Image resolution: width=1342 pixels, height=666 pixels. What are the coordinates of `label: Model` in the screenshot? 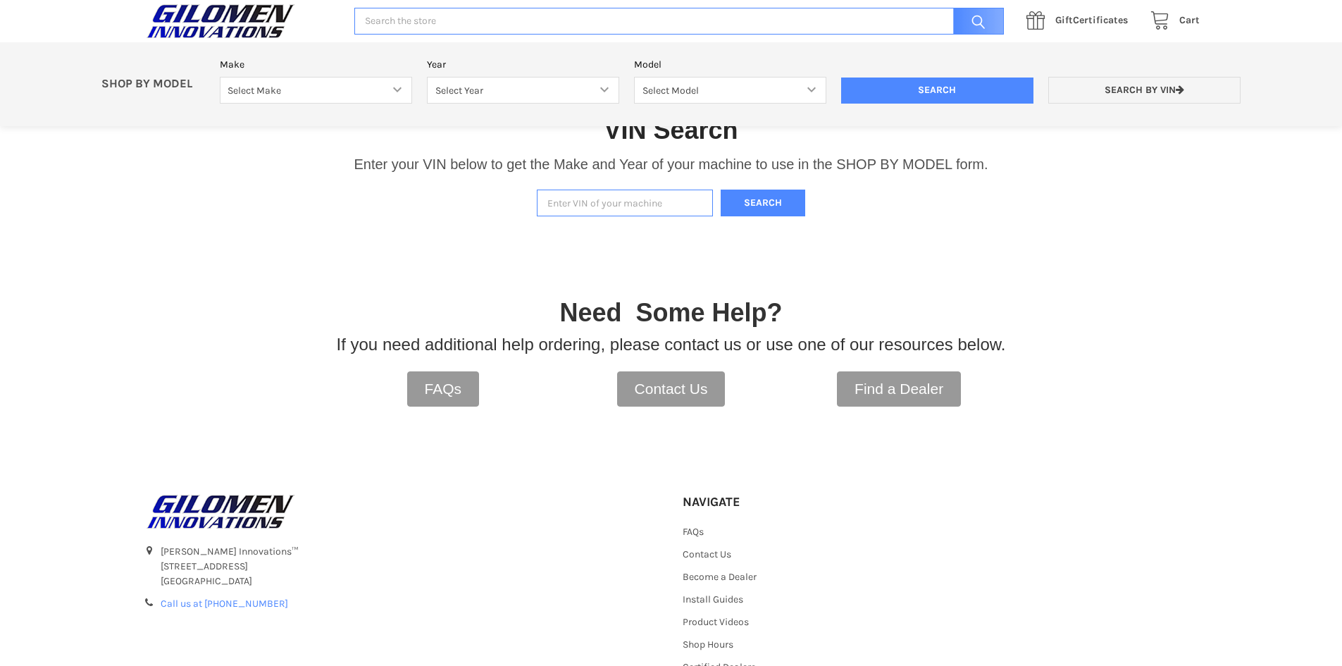 It's located at (730, 64).